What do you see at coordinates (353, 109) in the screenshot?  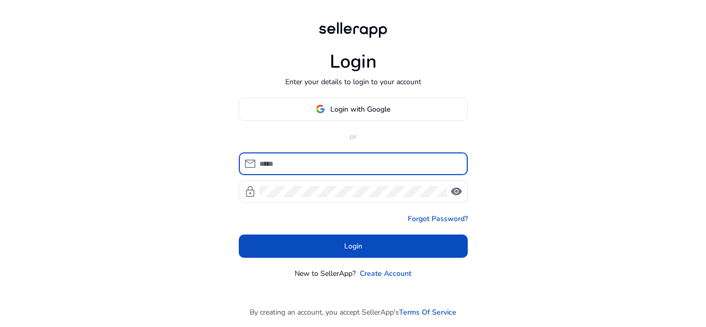 I see `button: Login with Google` at bounding box center [353, 109].